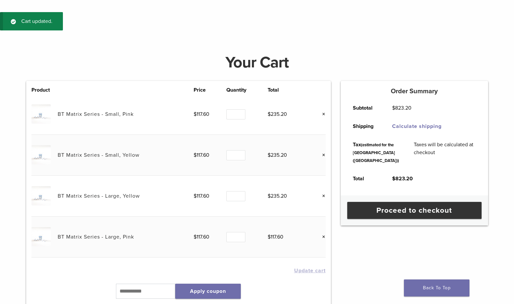 This screenshot has width=514, height=304. Describe the element at coordinates (310, 271) in the screenshot. I see `button: Update cart` at that location.